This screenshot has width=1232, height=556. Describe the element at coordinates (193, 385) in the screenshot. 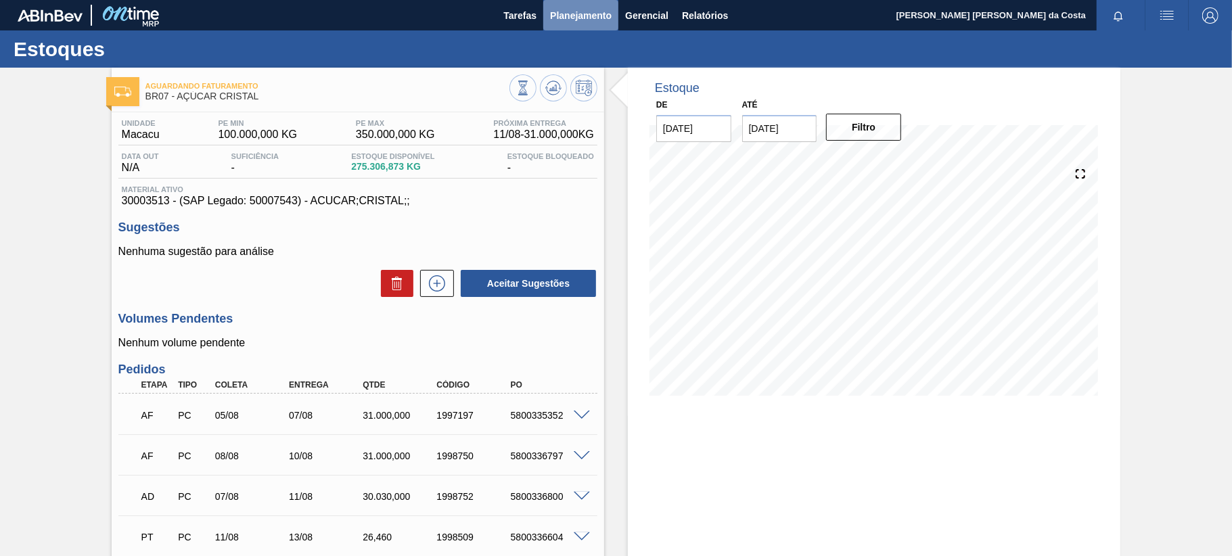

I see `div: Tipo` at that location.